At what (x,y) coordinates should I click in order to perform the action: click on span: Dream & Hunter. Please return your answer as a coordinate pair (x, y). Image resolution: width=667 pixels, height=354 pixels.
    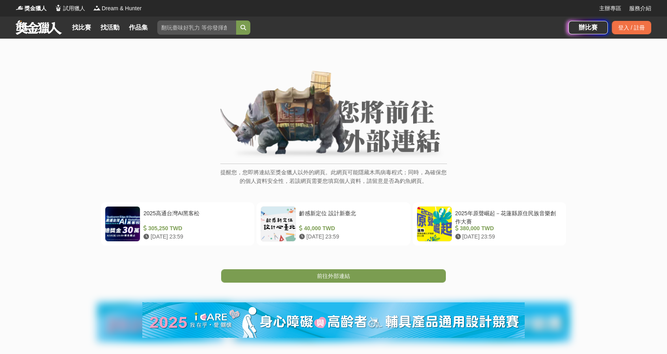
    Looking at the image, I should click on (121, 8).